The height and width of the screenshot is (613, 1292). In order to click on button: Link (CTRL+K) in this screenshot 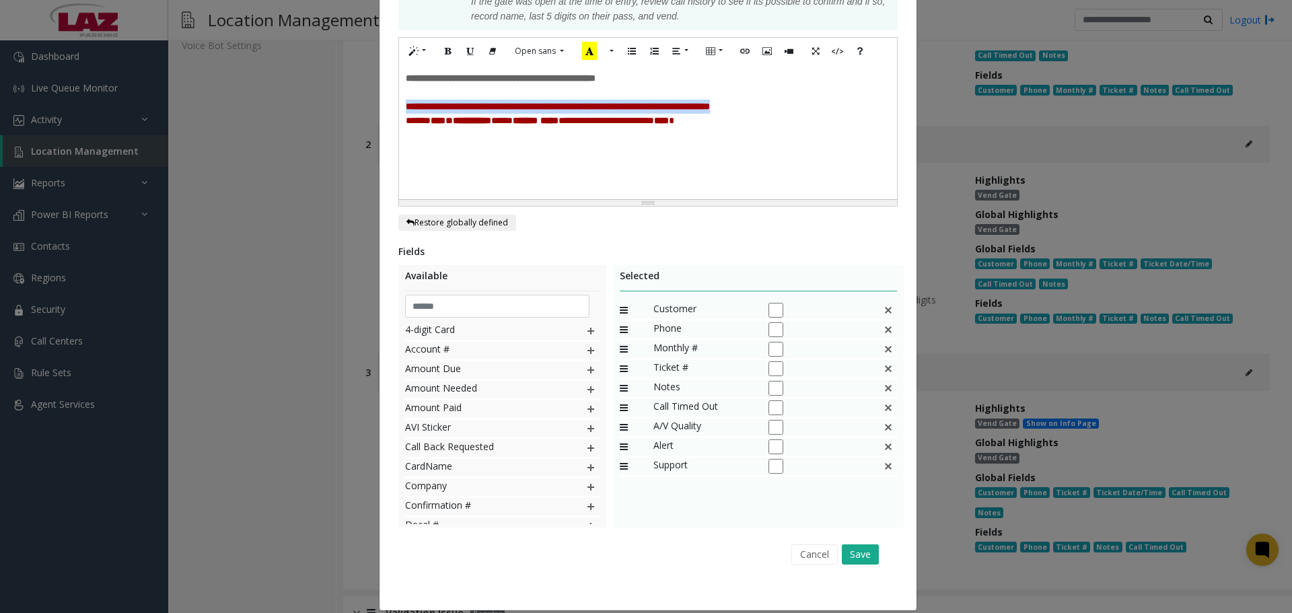, I will do `click(745, 51)`.